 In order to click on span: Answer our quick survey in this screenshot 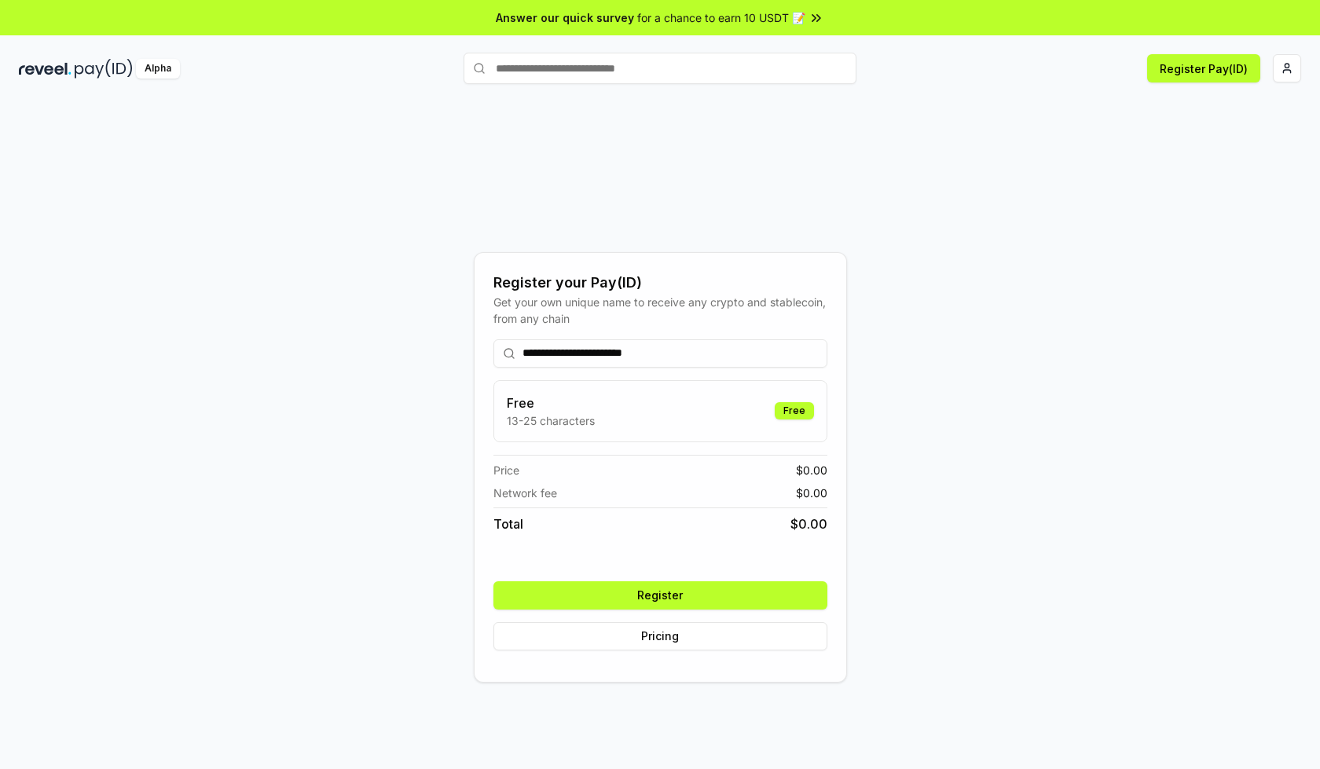, I will do `click(565, 17)`.